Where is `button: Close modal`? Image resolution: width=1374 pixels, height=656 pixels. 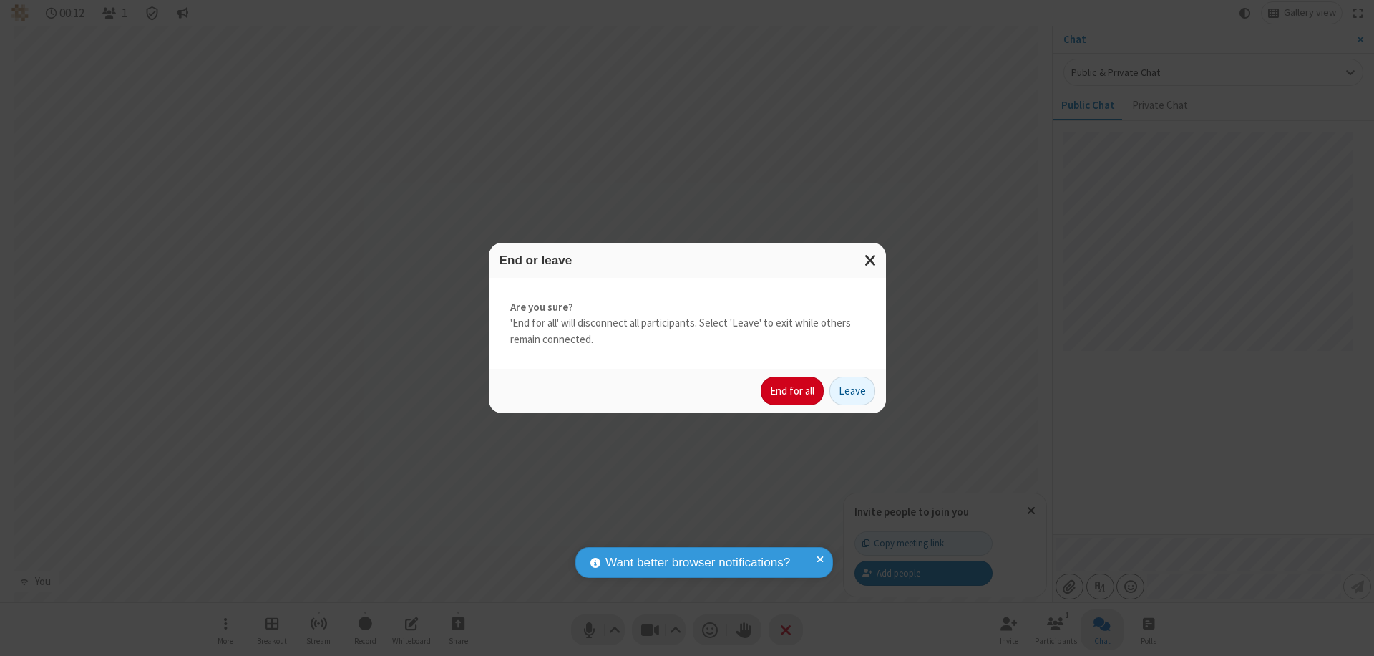
button: Close modal is located at coordinates (871, 260).